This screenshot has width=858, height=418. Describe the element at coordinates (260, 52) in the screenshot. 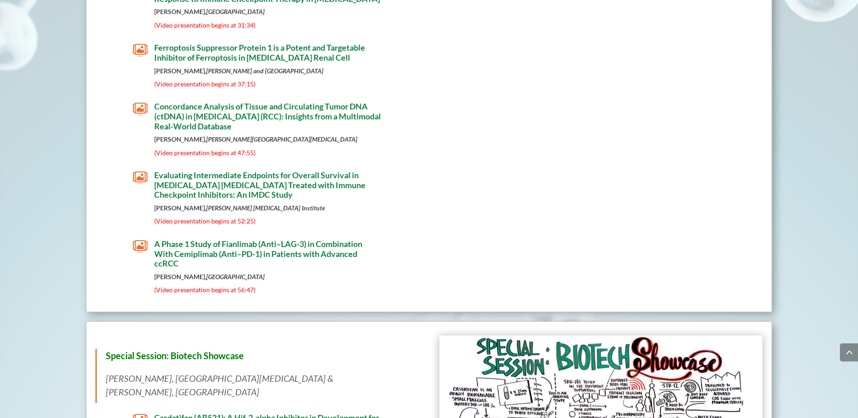

I see `span: Ferroptosis Suppressor Protein 1 is a Potent and Targetable Inhibitor of Ferroptosis in [MEDICAL_...` at that location.